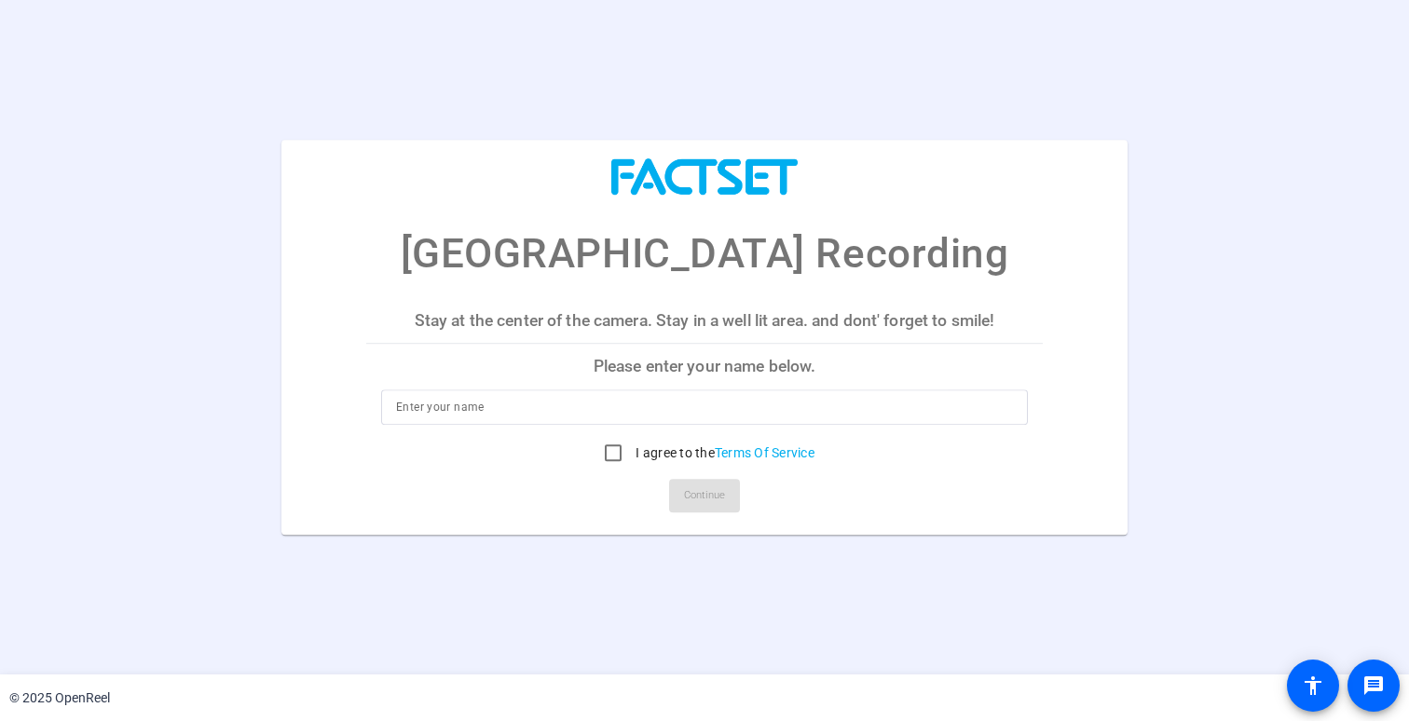  I want to click on img: company-logo, so click(704, 176).